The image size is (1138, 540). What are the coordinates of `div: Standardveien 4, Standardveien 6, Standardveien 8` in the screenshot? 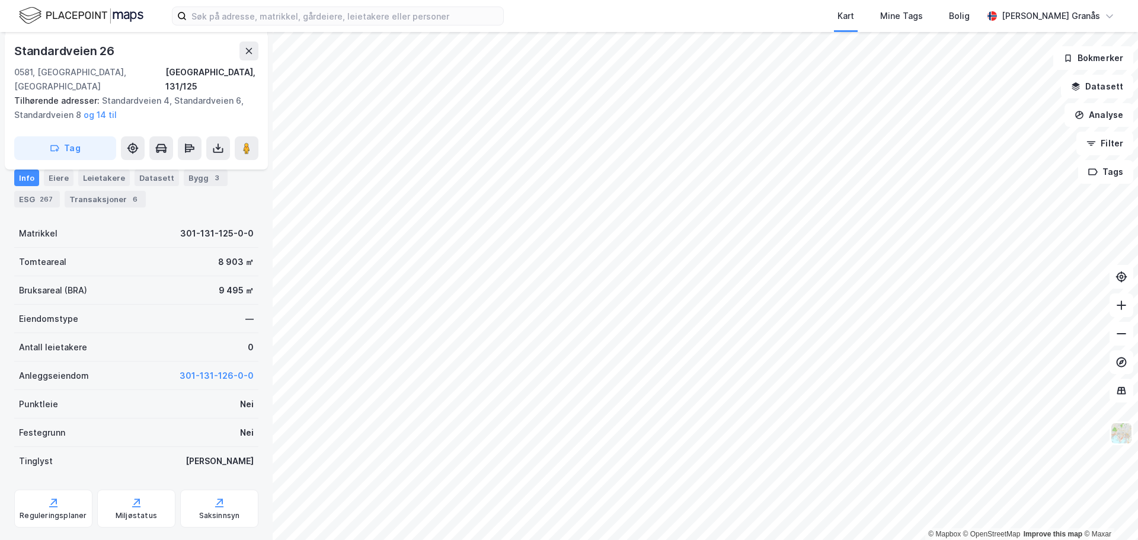 It's located at (132, 108).